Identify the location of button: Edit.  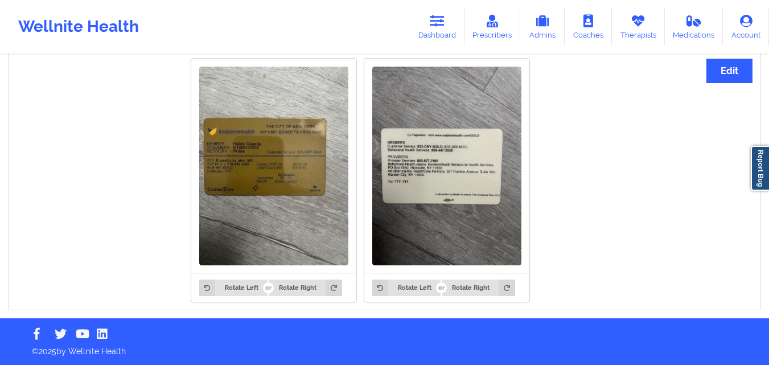
(729, 71).